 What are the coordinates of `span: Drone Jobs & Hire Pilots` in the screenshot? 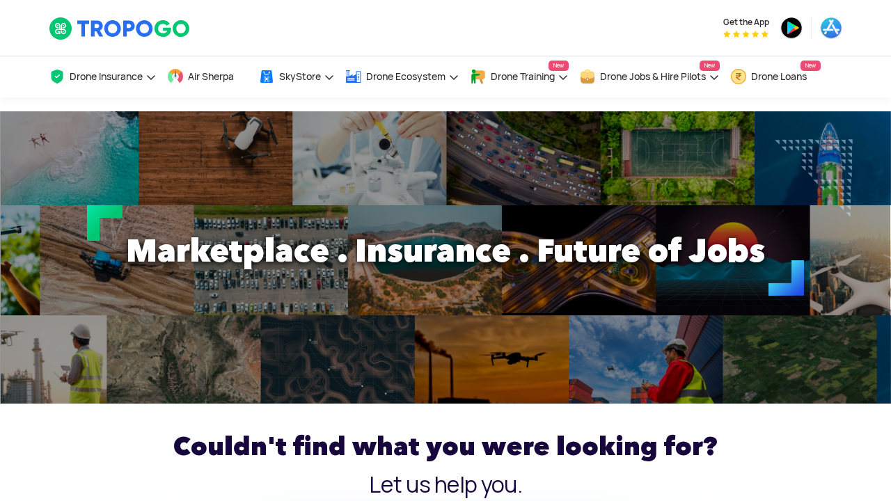 It's located at (653, 77).